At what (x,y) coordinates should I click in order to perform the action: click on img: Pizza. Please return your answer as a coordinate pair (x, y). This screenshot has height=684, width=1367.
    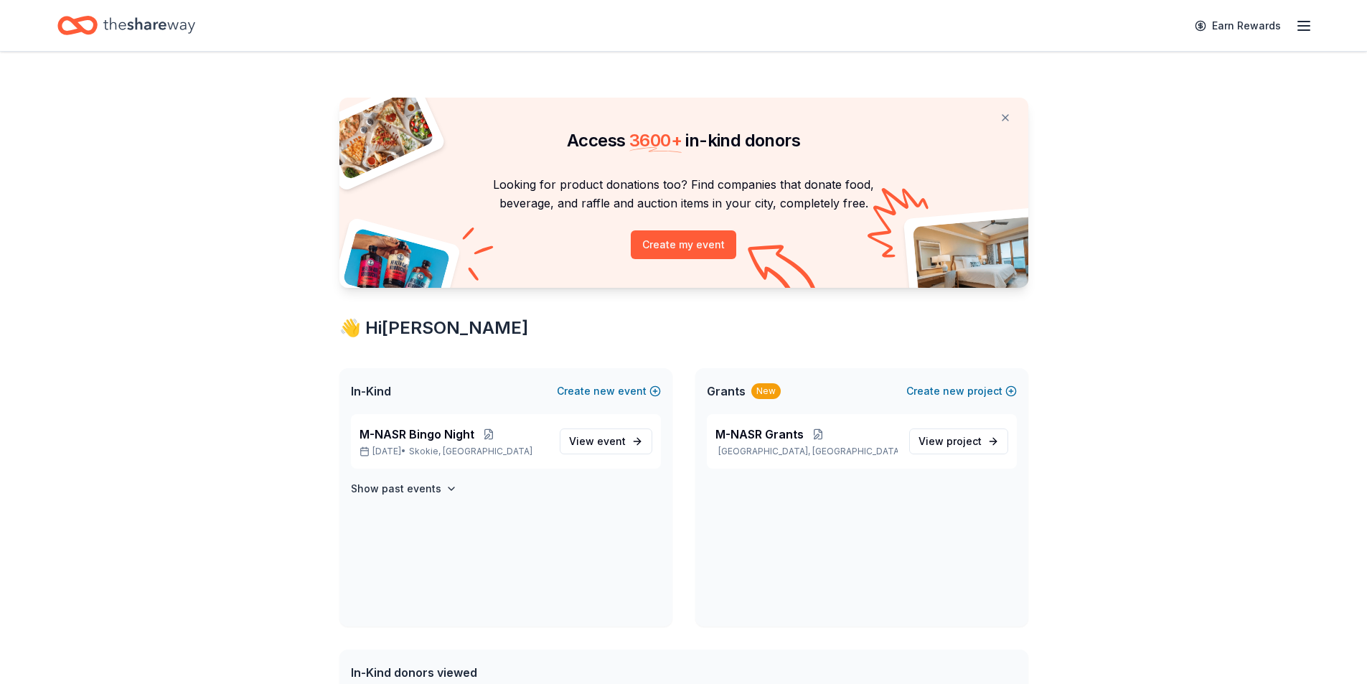
    Looking at the image, I should click on (379, 135).